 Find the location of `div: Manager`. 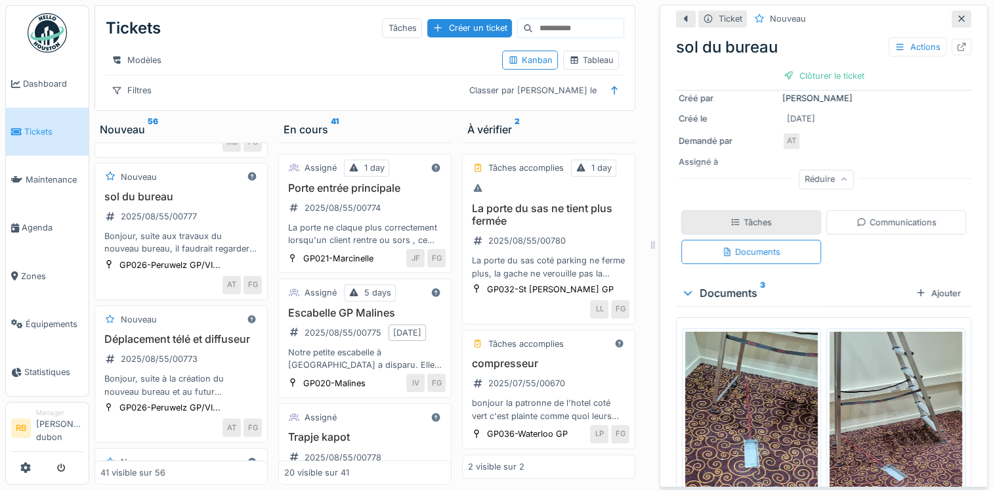

div: Manager is located at coordinates (60, 412).